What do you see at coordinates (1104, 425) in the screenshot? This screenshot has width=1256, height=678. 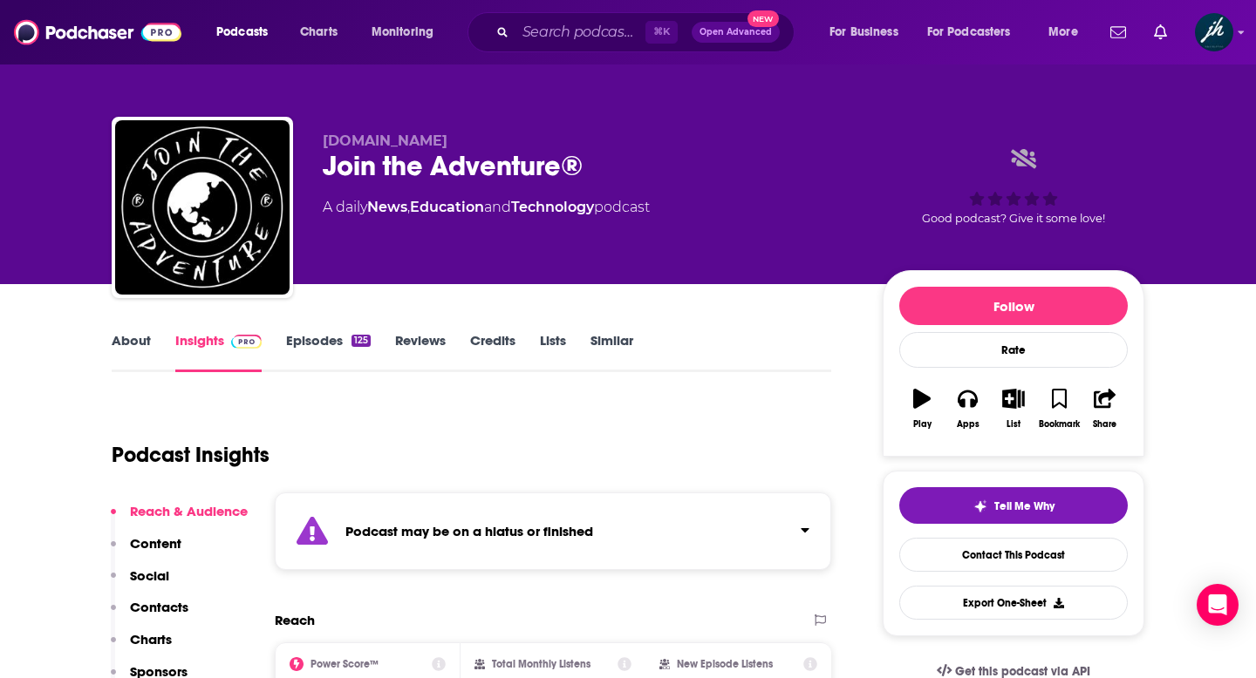 I see `div: Share` at bounding box center [1104, 425].